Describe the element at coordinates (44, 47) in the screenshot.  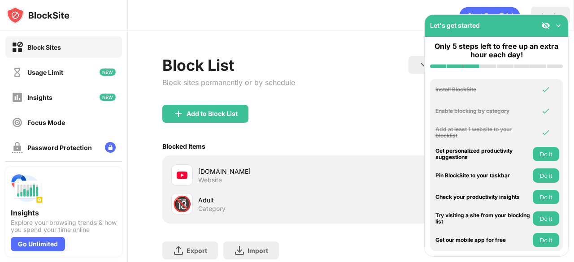
I see `div: Block Sites` at that location.